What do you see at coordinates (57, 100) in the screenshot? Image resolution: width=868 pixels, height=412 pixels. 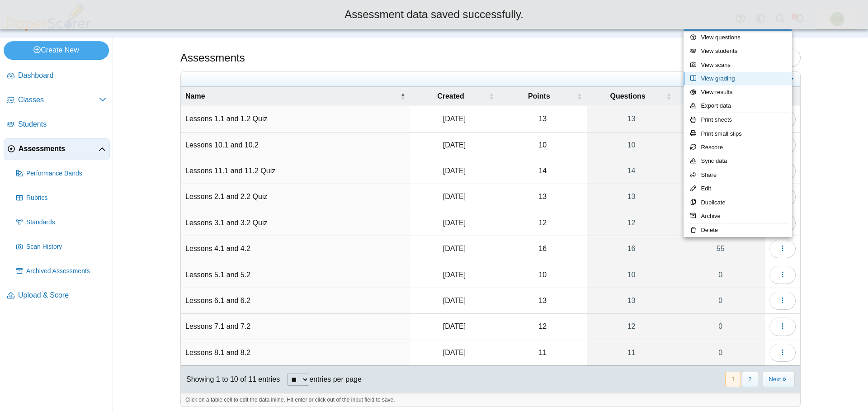 I see `a: Classes` at bounding box center [57, 100].